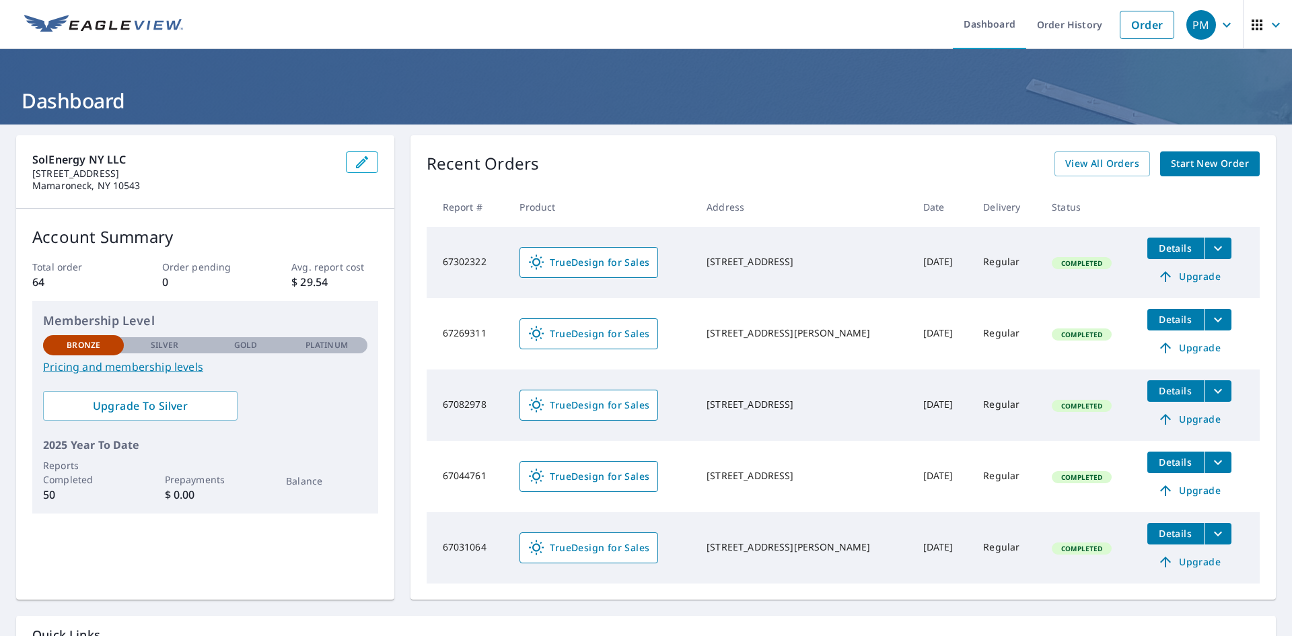 Image resolution: width=1292 pixels, height=636 pixels. What do you see at coordinates (104, 25) in the screenshot?
I see `img: EV Logo` at bounding box center [104, 25].